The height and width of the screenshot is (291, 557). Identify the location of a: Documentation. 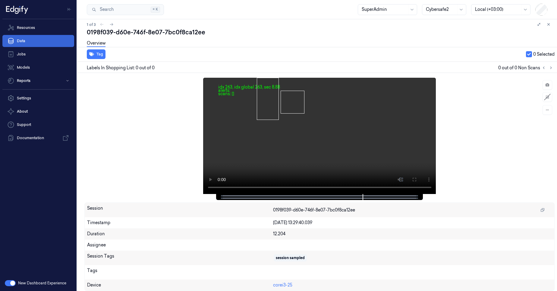
(38, 138).